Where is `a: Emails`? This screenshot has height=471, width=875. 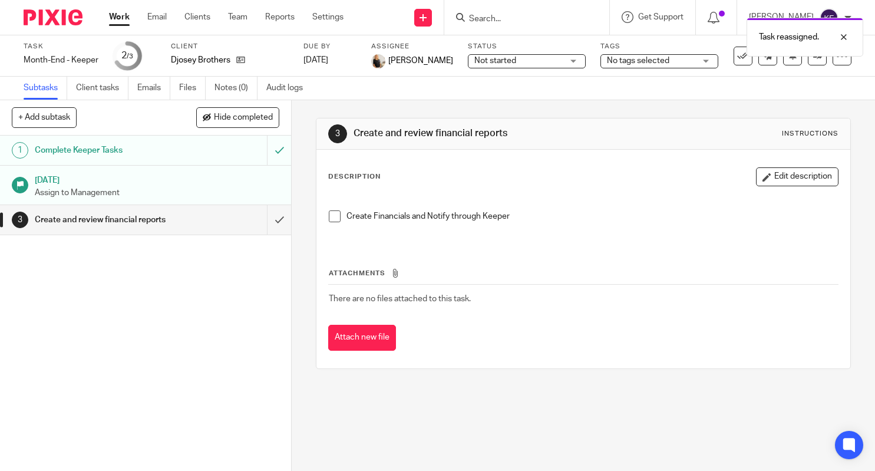
a: Emails is located at coordinates (154, 88).